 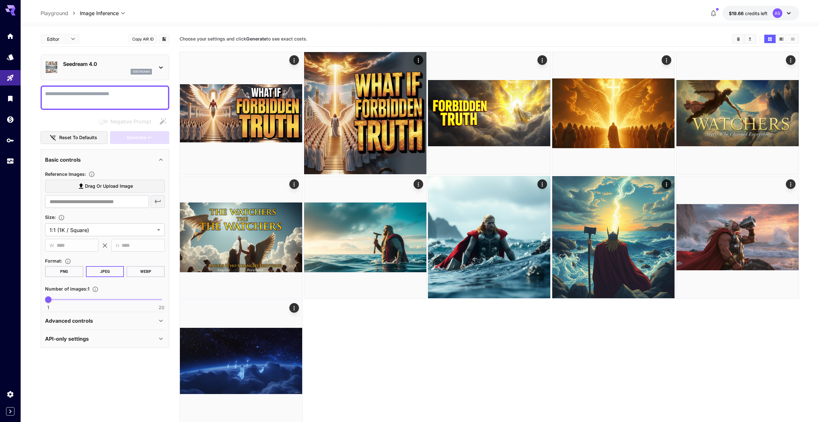 What do you see at coordinates (131, 122) in the screenshot?
I see `span: Negative Prompt` at bounding box center [131, 122].